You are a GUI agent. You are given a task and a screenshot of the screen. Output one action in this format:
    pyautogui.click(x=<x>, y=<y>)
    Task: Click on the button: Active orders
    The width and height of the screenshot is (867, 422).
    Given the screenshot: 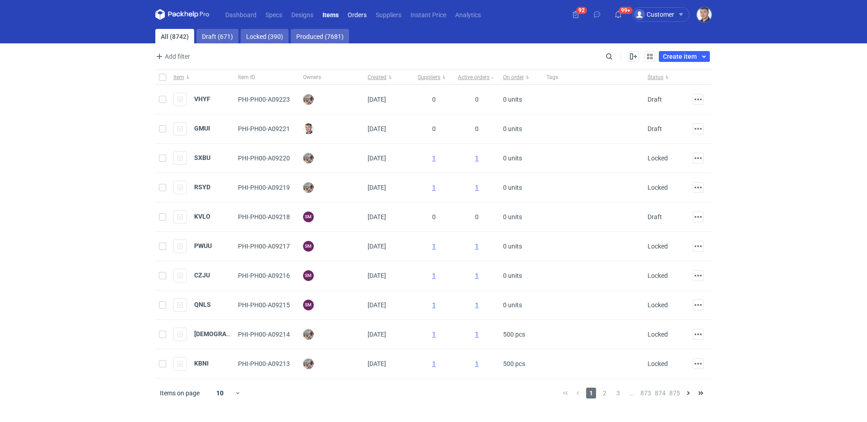 What is the action you would take?
    pyautogui.click(x=477, y=77)
    